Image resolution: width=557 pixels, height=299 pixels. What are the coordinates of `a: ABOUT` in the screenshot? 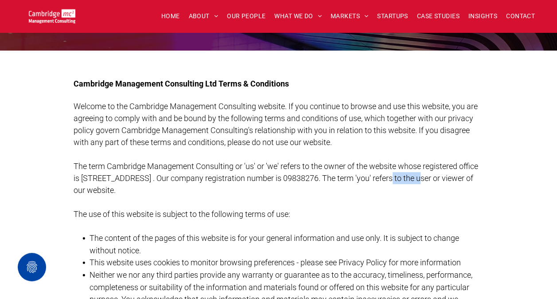 It's located at (203, 16).